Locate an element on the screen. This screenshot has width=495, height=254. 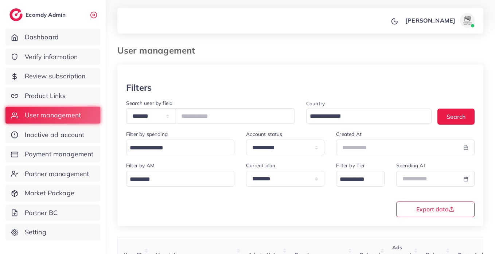
button: Export data is located at coordinates (435, 209).